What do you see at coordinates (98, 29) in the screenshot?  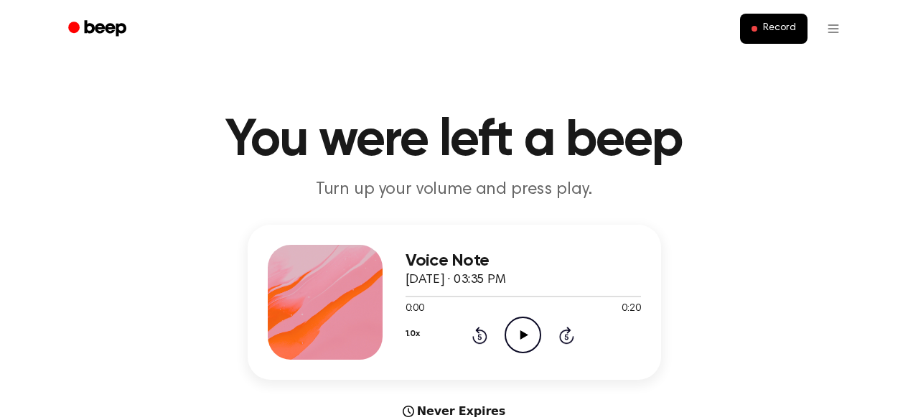 I see `a: Beep` at bounding box center [98, 29].